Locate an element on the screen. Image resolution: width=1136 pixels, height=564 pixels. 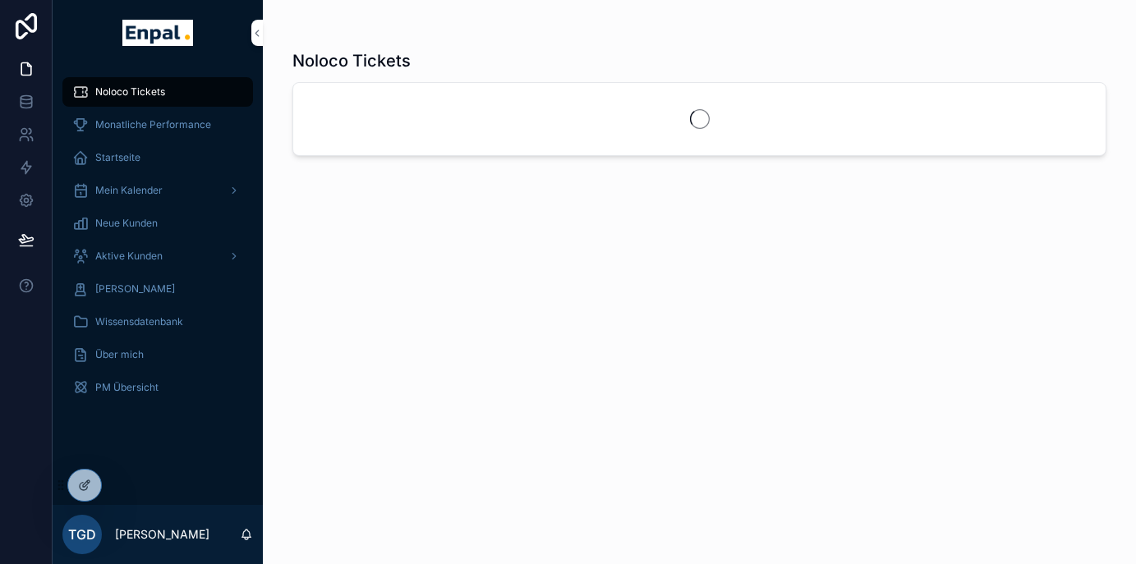
span: Monatliche Performance is located at coordinates (153, 125).